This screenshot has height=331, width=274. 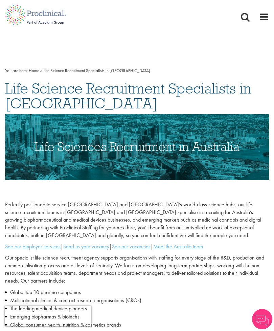 What do you see at coordinates (131, 246) in the screenshot?
I see `a: See our vacancies` at bounding box center [131, 246].